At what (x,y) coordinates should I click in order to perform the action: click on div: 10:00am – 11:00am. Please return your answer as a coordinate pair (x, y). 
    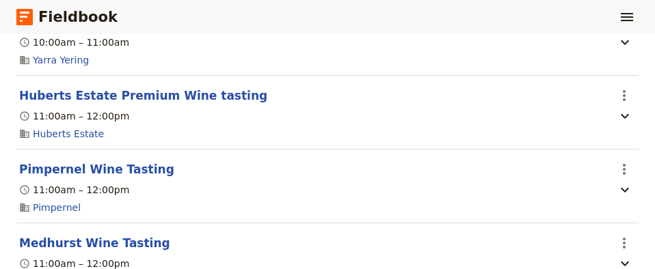
    Looking at the image, I should click on (74, 42).